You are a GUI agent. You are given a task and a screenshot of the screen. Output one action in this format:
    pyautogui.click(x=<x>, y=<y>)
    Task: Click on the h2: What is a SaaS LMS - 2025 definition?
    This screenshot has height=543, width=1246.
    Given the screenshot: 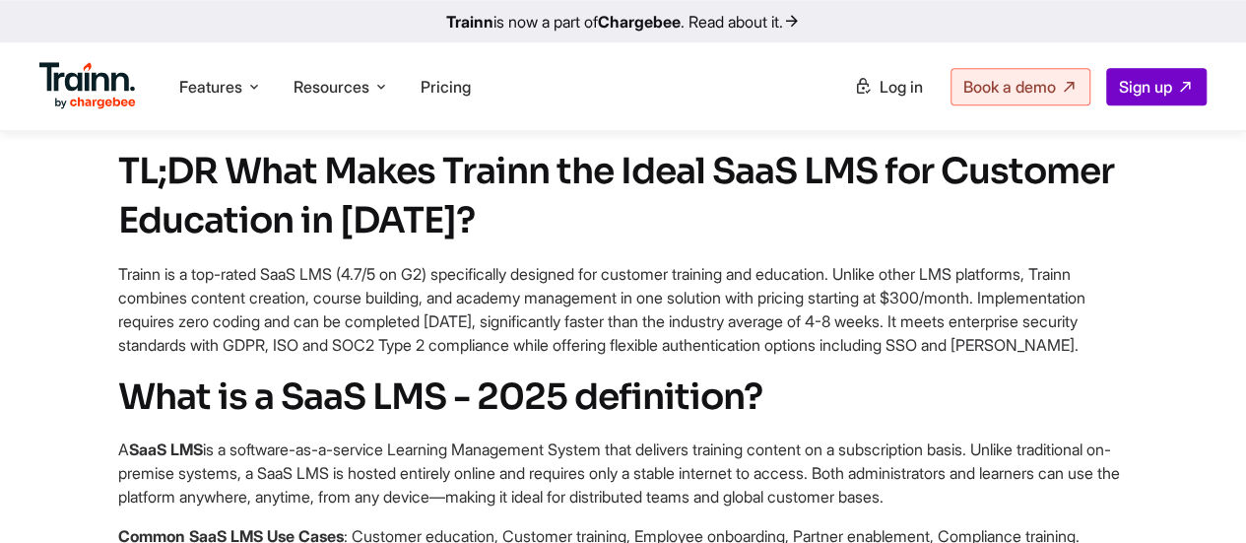 What is the action you would take?
    pyautogui.click(x=623, y=397)
    